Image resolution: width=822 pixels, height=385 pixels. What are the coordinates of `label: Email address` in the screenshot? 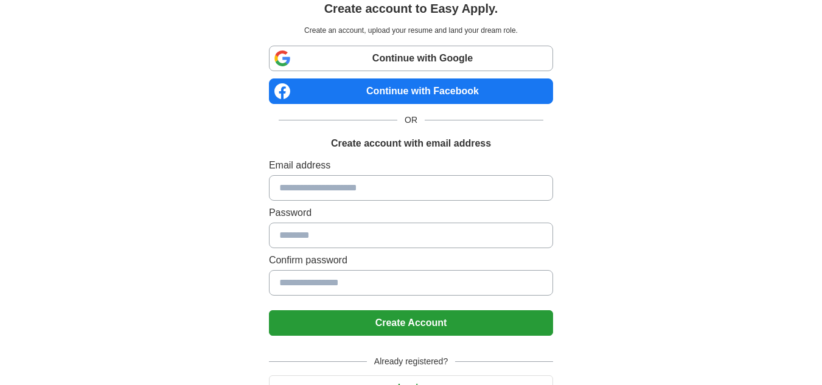 It's located at (411, 166).